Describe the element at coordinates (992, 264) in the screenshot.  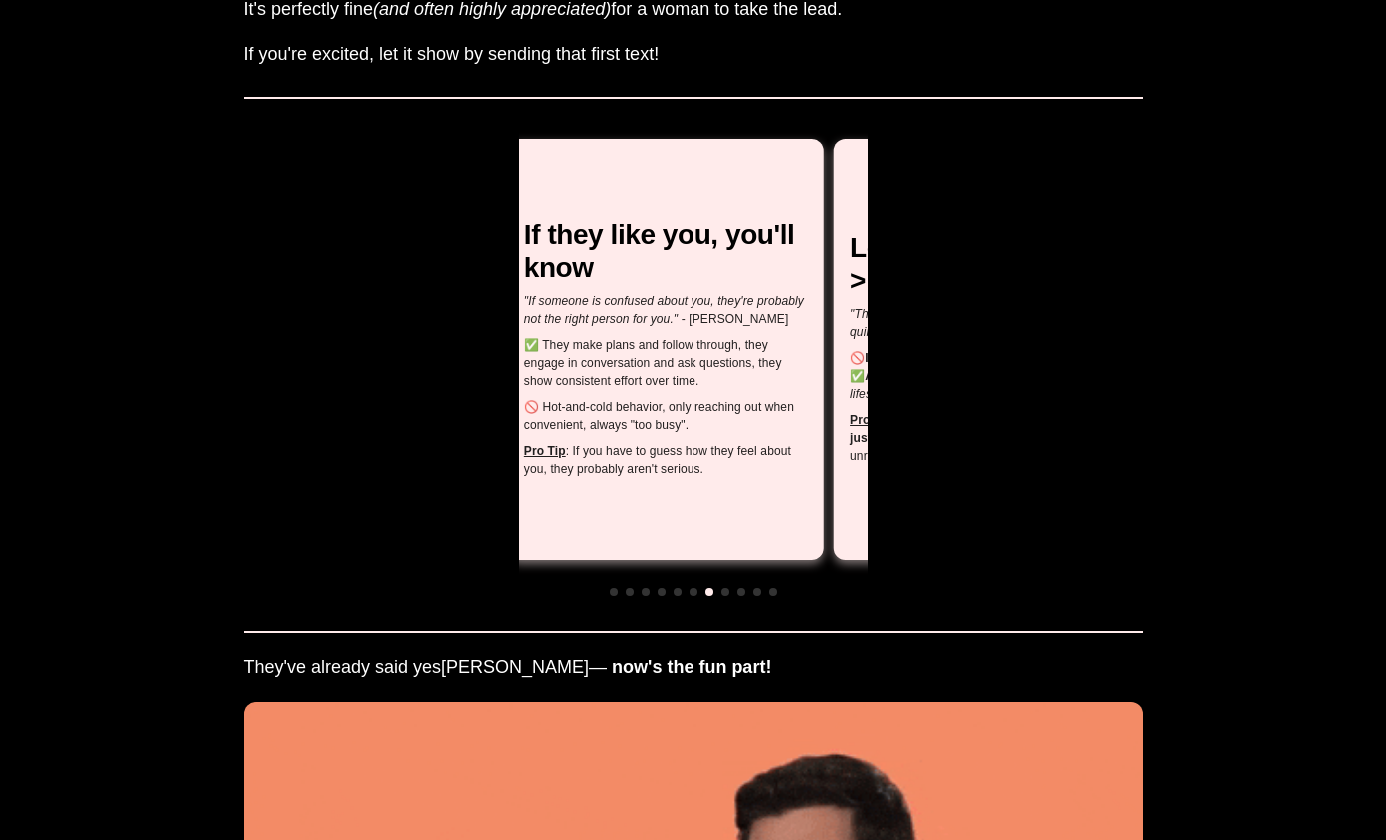
I see `h1: Look for the right one > just anyone` at that location.